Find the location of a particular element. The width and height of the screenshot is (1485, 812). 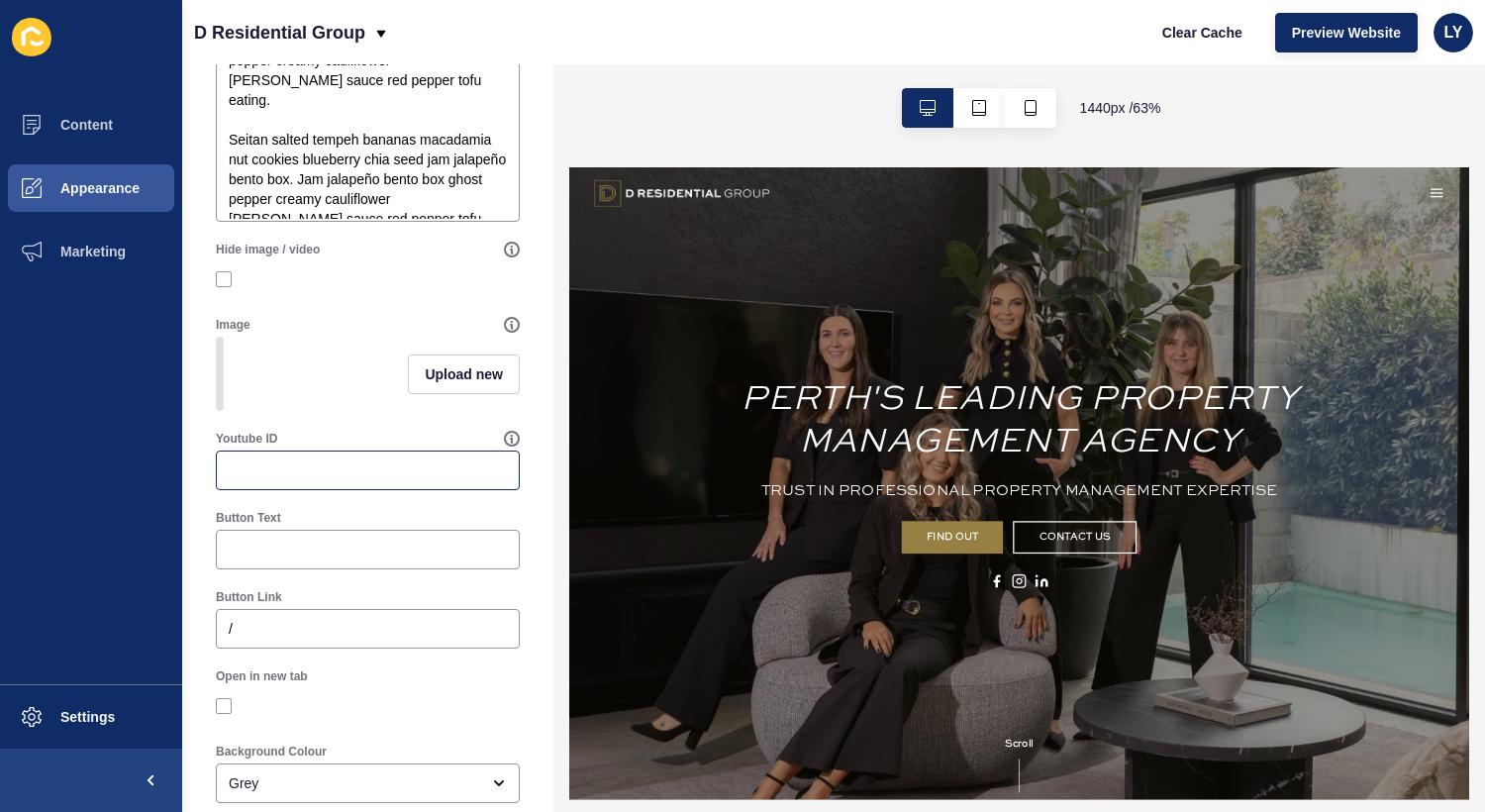

label: Youtube ID is located at coordinates (247, 438).